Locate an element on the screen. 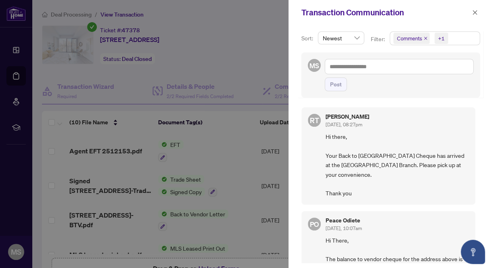 The height and width of the screenshot is (268, 493). div: Transaction Communication is located at coordinates (385, 13).